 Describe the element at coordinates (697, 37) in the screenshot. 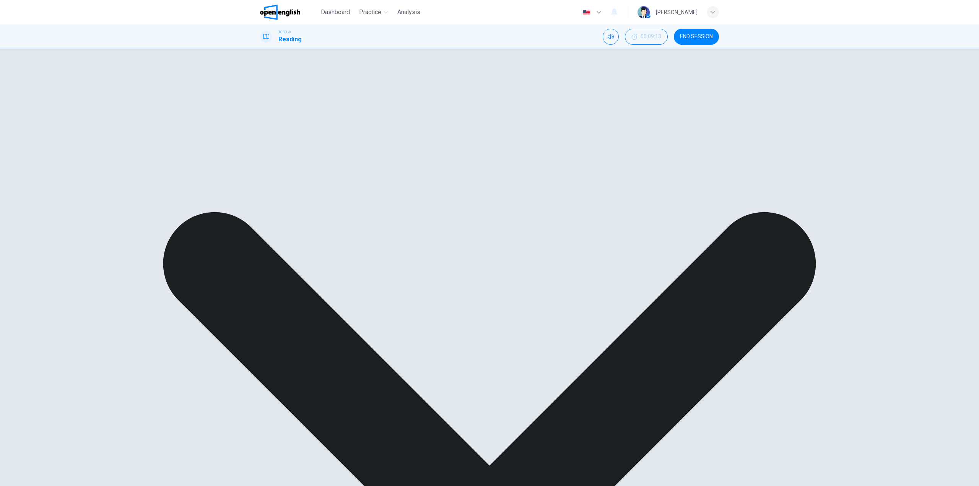

I see `span: END SESSION` at that location.